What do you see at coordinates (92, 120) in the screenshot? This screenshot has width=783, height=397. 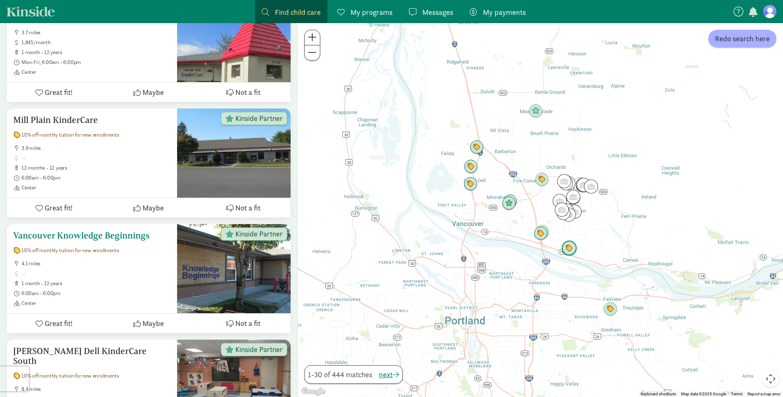 I see `h5: Mill Plain KinderCare` at bounding box center [92, 120].